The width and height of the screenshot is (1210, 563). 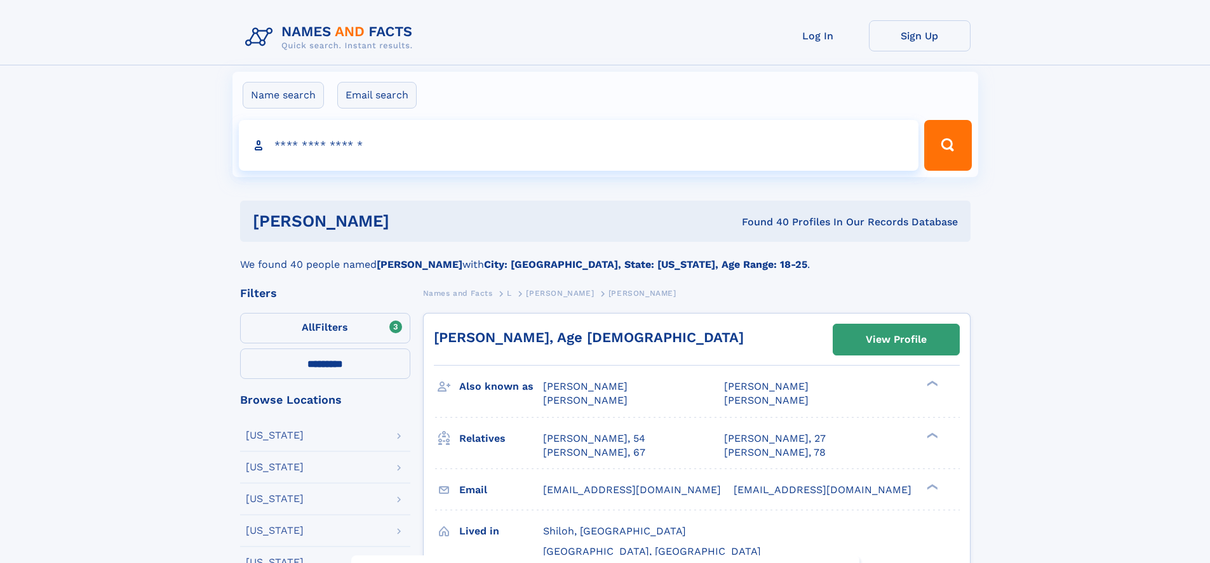 I want to click on span: L, so click(x=509, y=293).